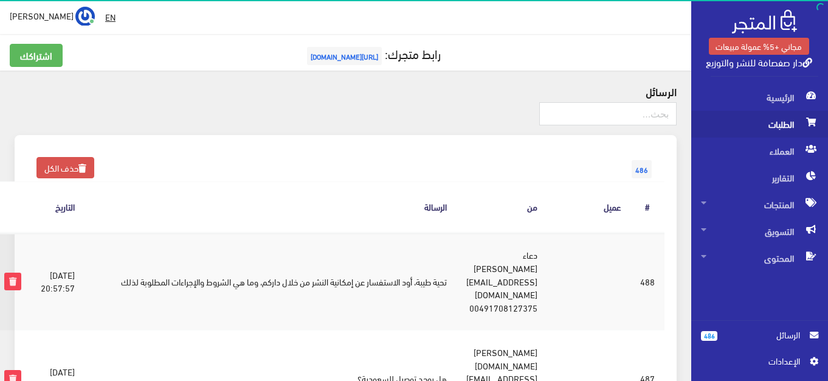  Describe the element at coordinates (36, 55) in the screenshot. I see `a: اشتراكك` at that location.